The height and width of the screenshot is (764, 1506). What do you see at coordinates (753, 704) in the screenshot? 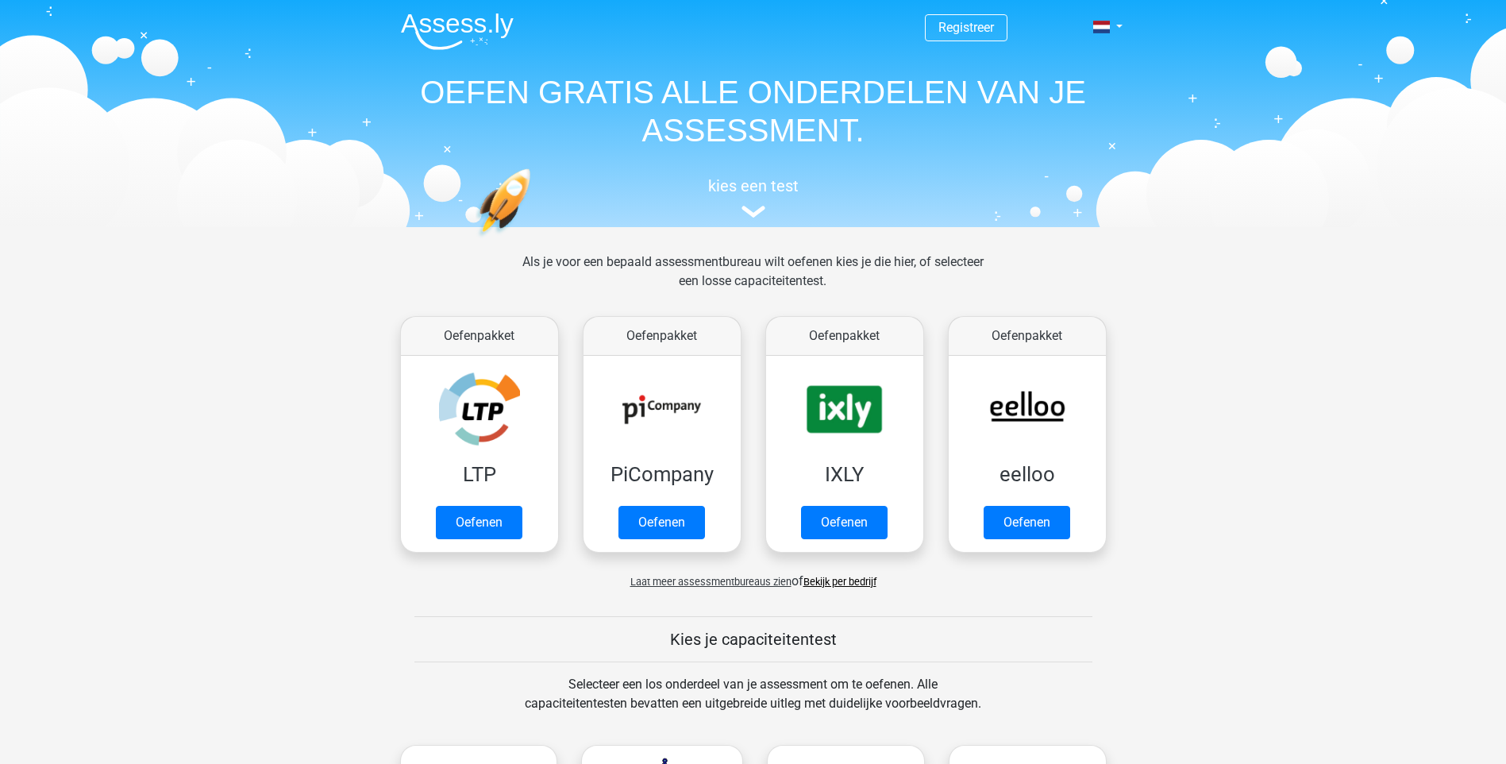
I see `div: Selecteer een los onderdeel van je assessment om te oefenen. Alle capaciteitentesten bevatten een...` at bounding box center [753, 704].